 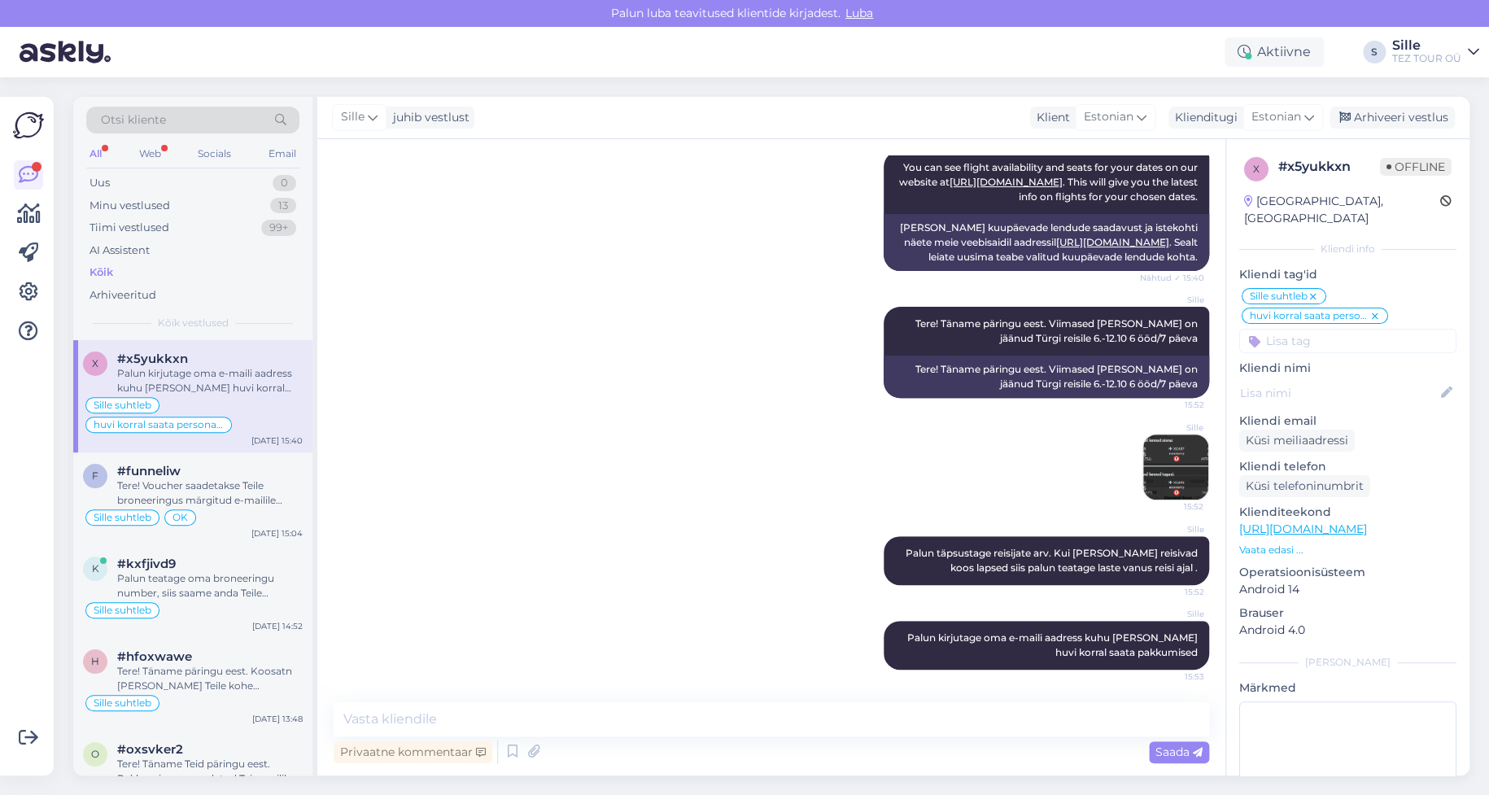 I want to click on img: Askly Logo, so click(x=28, y=125).